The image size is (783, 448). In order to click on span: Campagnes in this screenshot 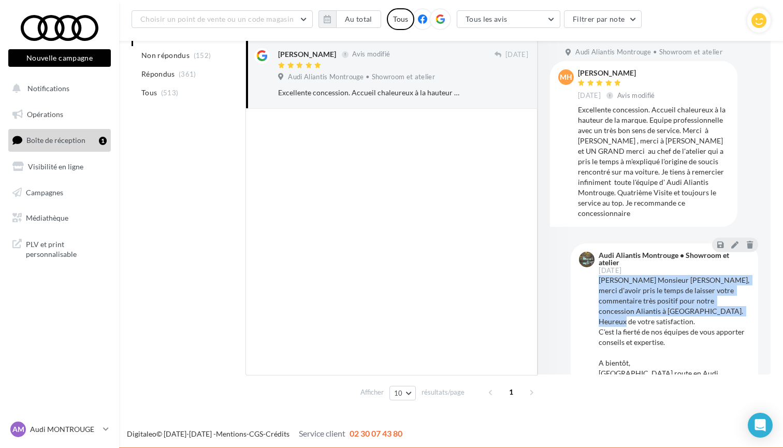, I will do `click(45, 192)`.